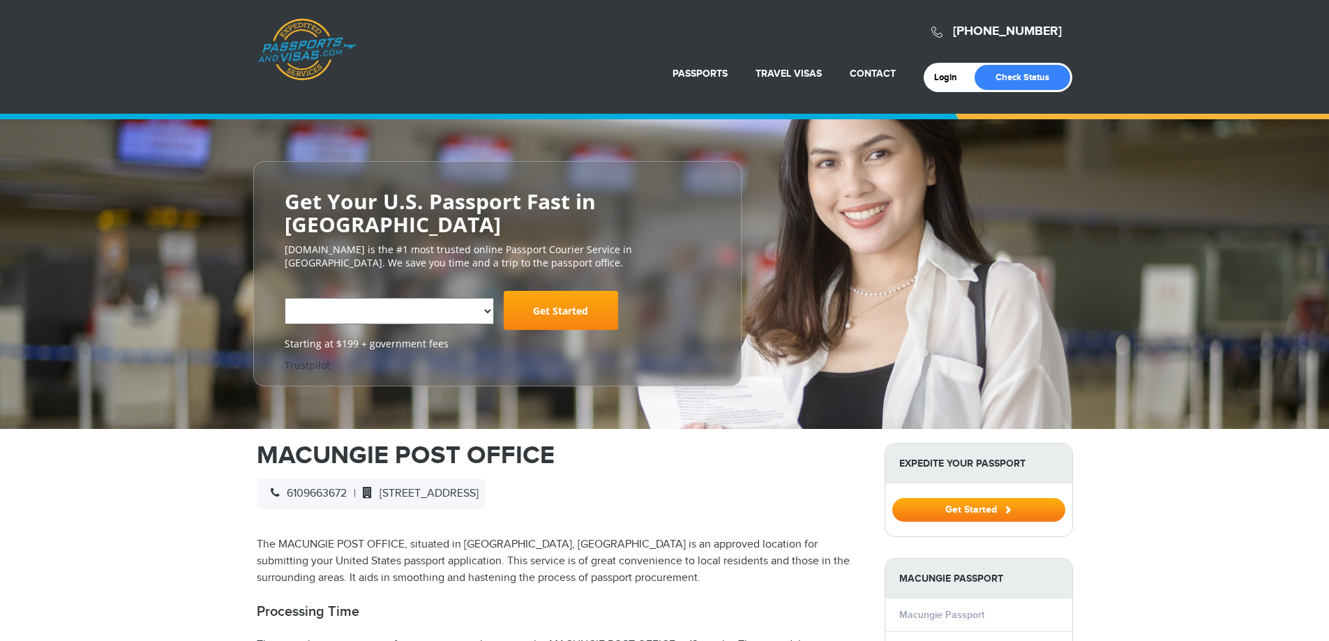 The height and width of the screenshot is (641, 1329). I want to click on a: Passports, so click(700, 73).